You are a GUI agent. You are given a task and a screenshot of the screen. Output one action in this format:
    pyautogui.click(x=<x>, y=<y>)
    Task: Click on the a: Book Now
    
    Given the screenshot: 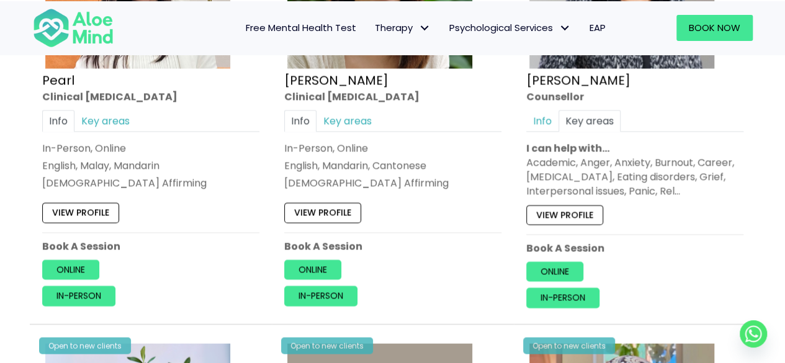 What is the action you would take?
    pyautogui.click(x=714, y=28)
    